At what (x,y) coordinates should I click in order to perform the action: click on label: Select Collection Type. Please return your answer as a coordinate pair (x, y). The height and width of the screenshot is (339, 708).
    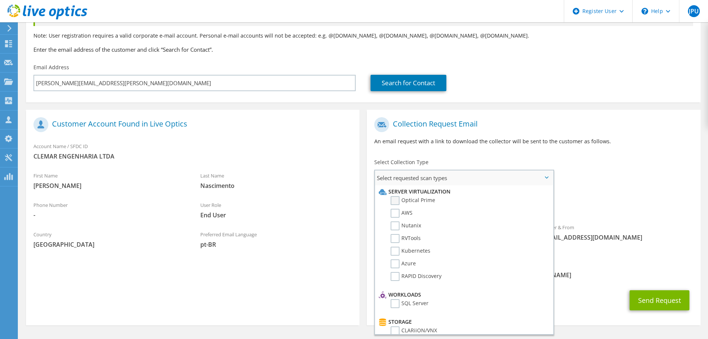
    Looking at the image, I should click on (401, 162).